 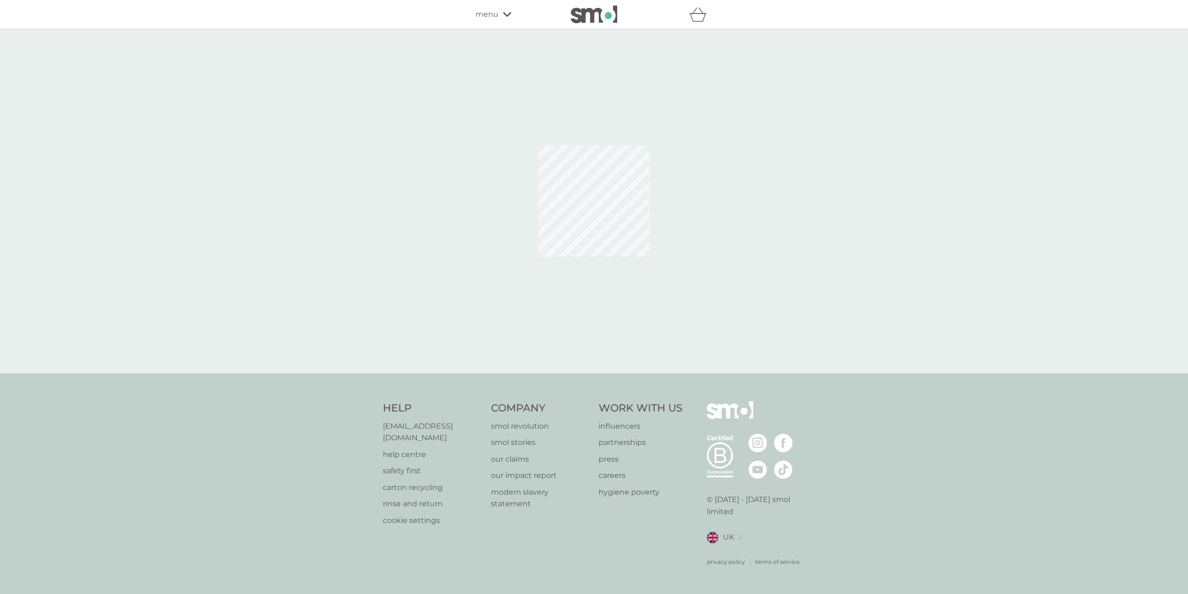 I want to click on a: cookie settings, so click(x=432, y=520).